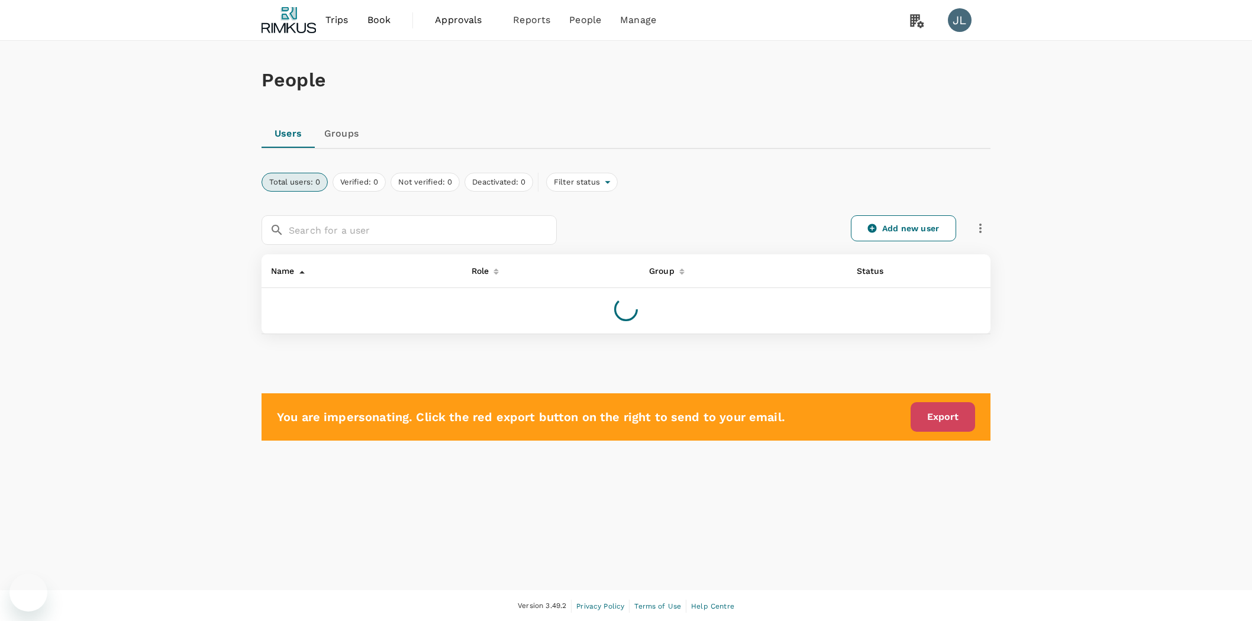 The height and width of the screenshot is (621, 1252). Describe the element at coordinates (582, 182) in the screenshot. I see `div: Filter status` at that location.